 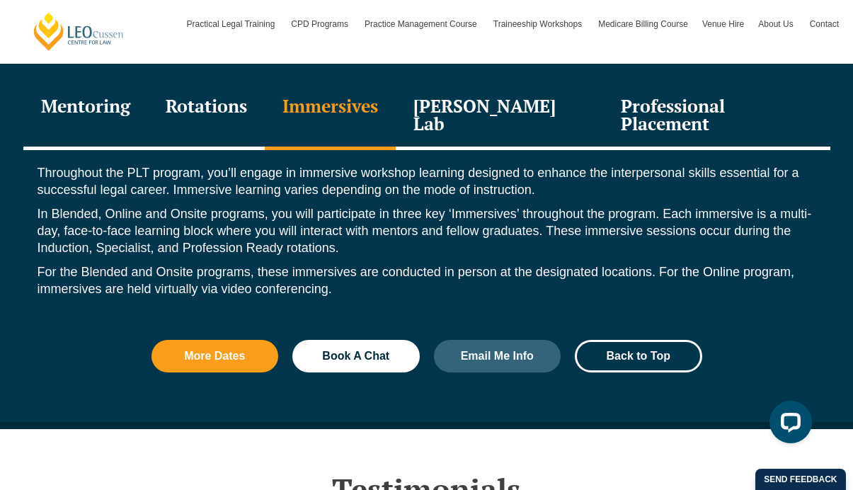 I want to click on a: Back to Top, so click(x=638, y=356).